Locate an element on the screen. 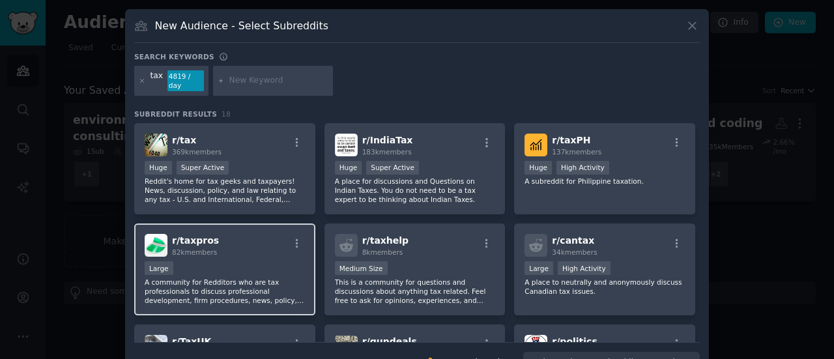  span: 137k members is located at coordinates (577, 152).